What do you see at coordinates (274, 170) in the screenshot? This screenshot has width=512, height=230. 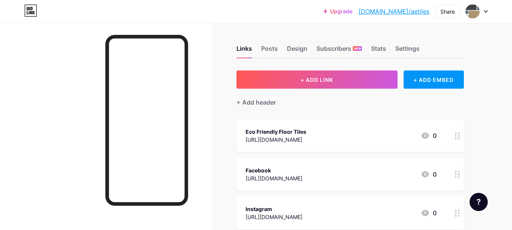 I see `div: Facebook` at bounding box center [274, 170].